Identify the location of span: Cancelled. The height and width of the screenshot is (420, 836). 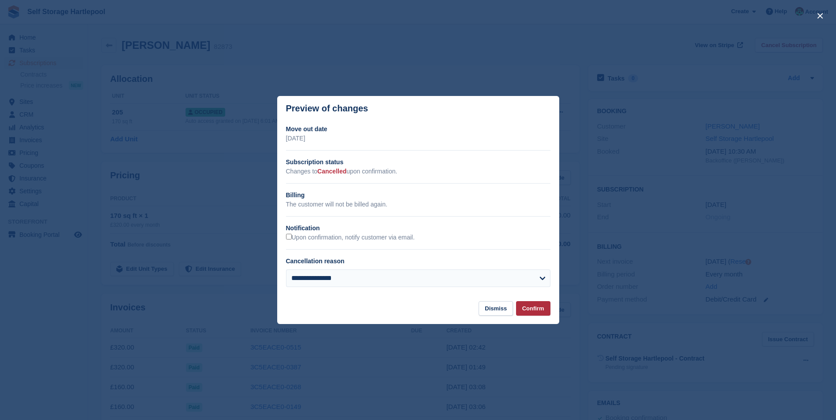
(332, 171).